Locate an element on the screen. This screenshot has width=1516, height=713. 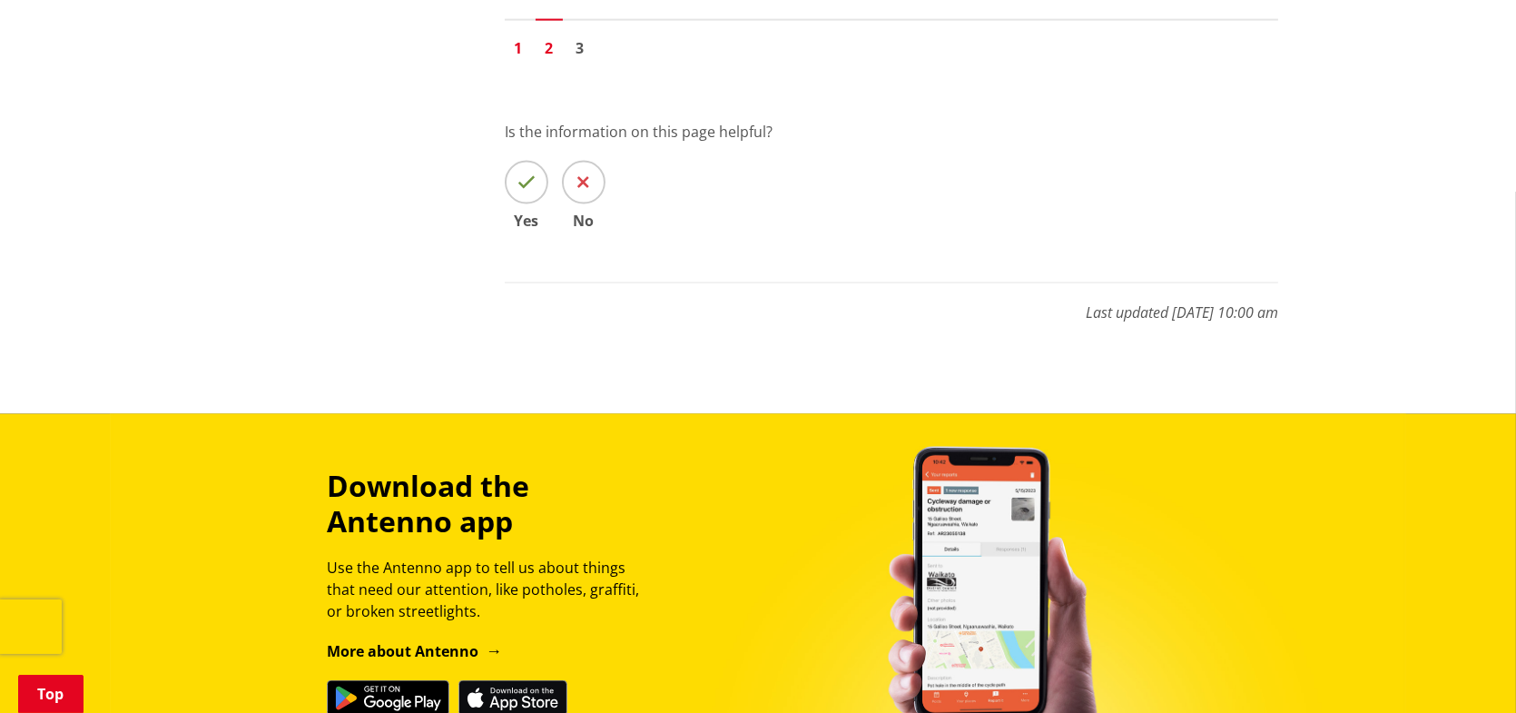
p: Use the Antenno app to tell us about things that need our attention, like potholes, graffiti, or ... is located at coordinates (491, 589).